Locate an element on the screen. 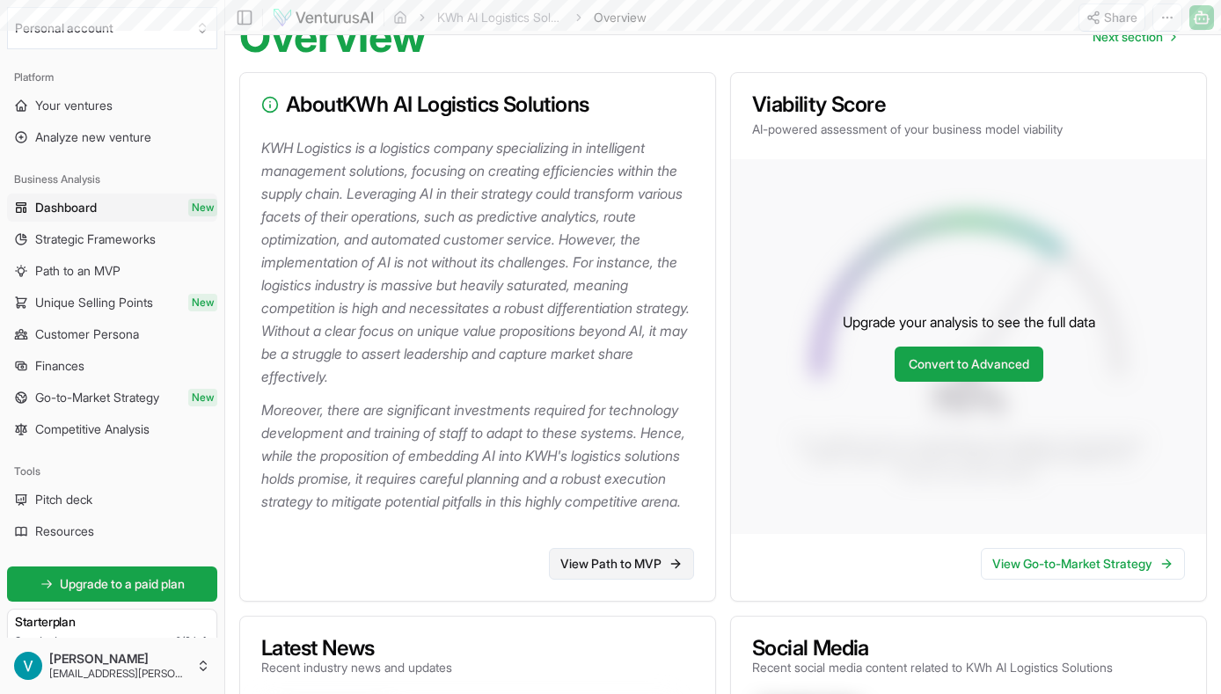 This screenshot has width=1221, height=694. span: Dashboard is located at coordinates (66, 208).